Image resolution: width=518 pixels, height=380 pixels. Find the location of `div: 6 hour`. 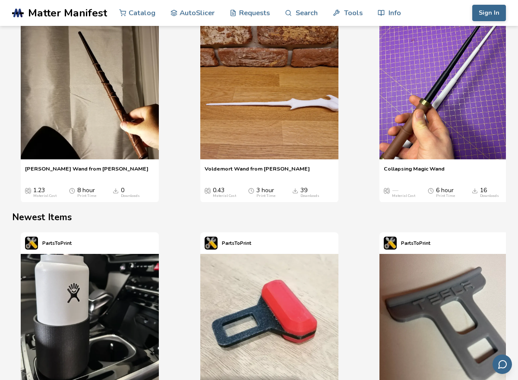

div: 6 hour is located at coordinates (445, 192).